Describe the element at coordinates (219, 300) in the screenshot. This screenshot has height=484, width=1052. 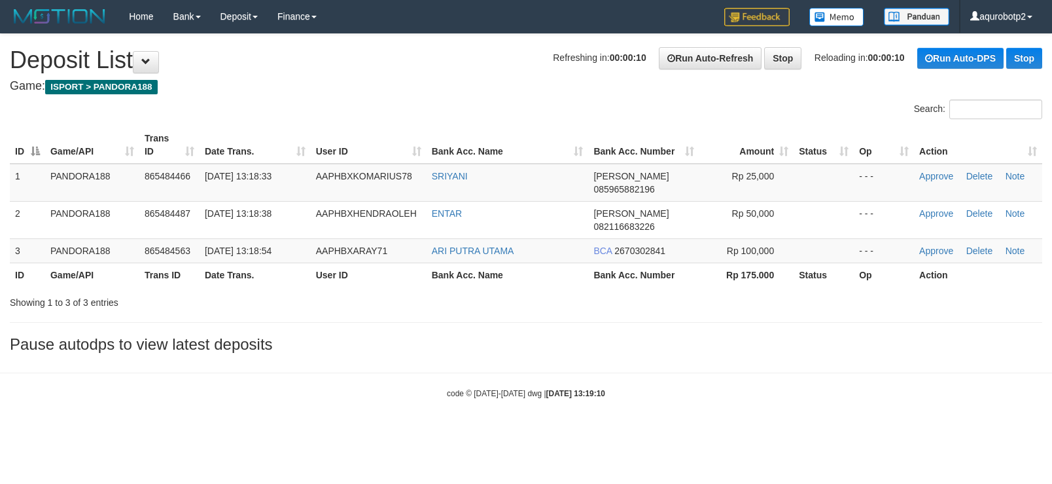
I see `div: Showing 1 to 3 of 3 entries` at that location.